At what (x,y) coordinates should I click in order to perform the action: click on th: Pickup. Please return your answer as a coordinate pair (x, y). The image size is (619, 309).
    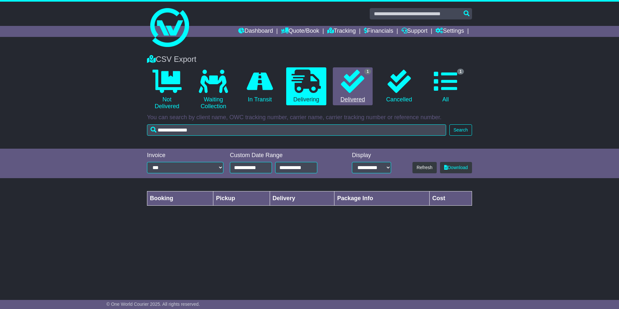
    Looking at the image, I should click on (241, 198).